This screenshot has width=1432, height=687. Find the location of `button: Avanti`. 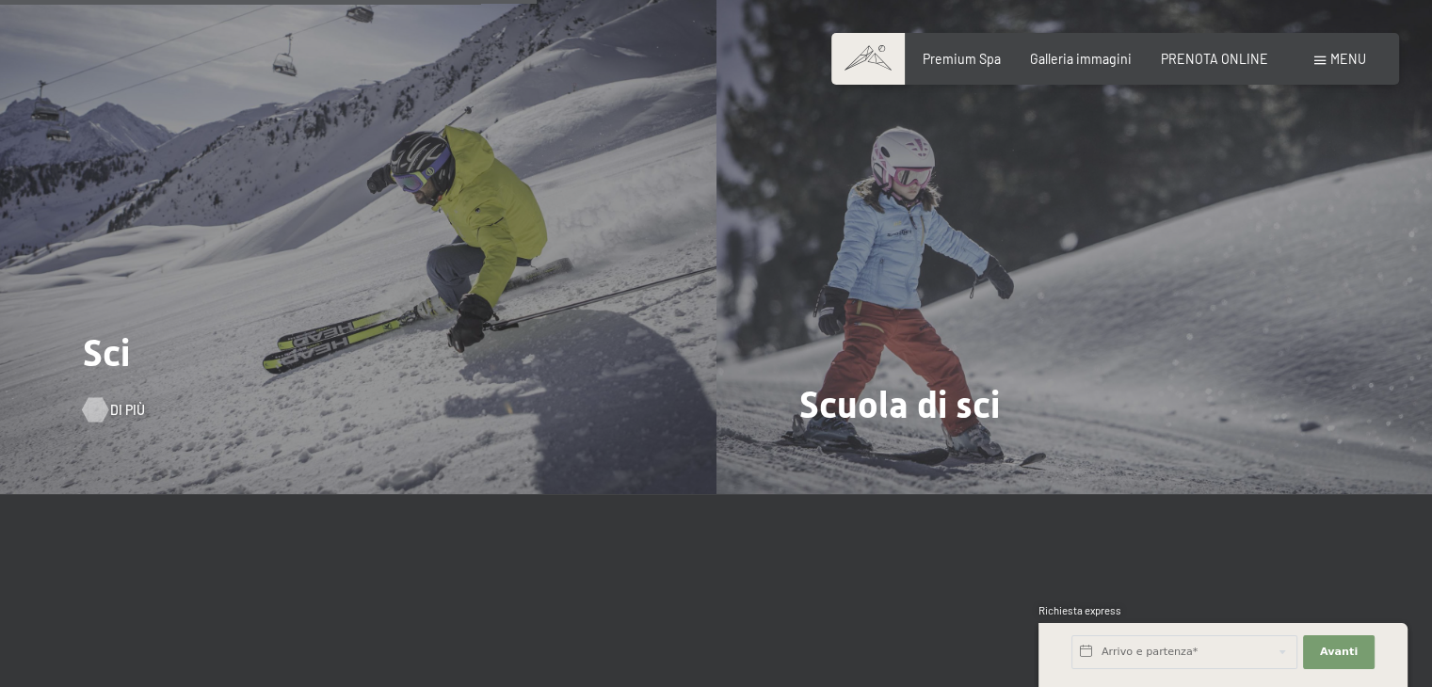

button: Avanti is located at coordinates (1339, 652).